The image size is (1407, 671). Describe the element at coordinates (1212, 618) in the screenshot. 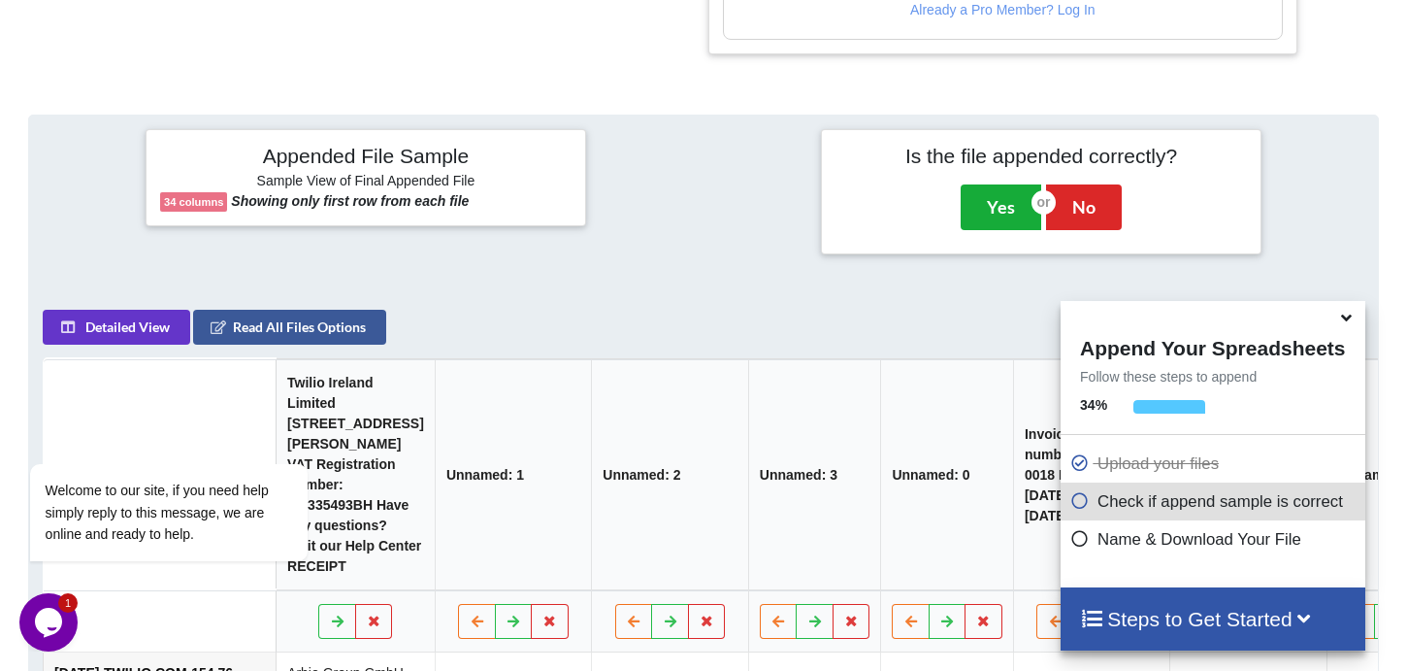

I see `h4: Steps to Get Started` at that location.